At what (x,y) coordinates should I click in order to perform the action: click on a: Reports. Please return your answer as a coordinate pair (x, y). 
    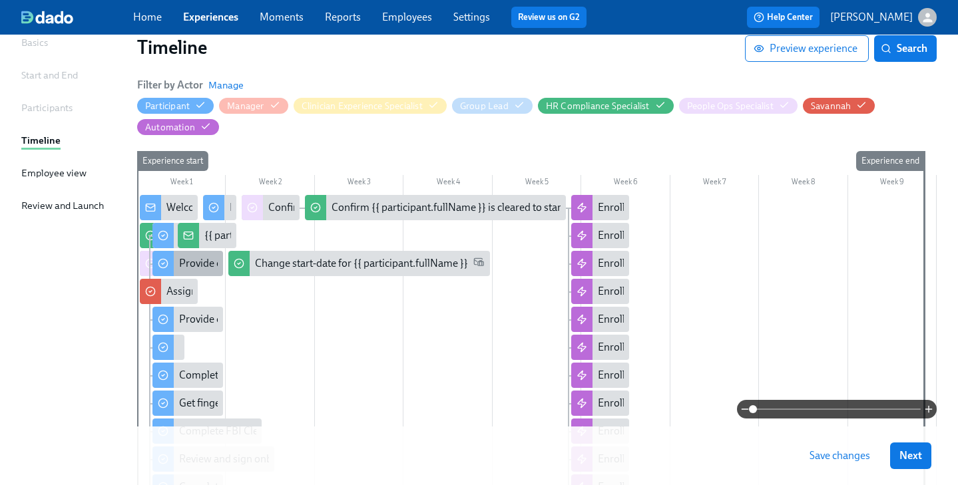
    Looking at the image, I should click on (343, 17).